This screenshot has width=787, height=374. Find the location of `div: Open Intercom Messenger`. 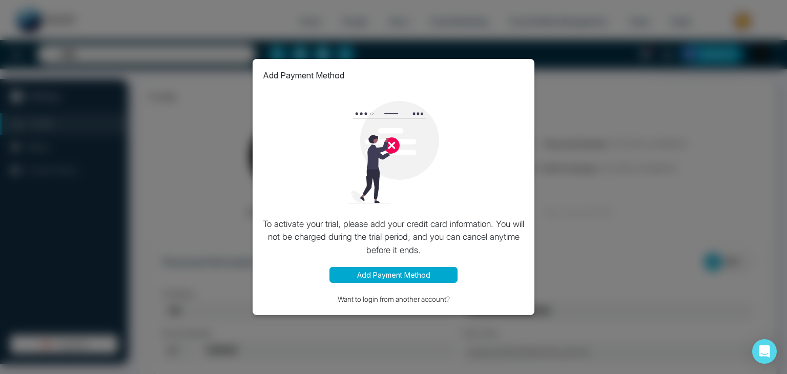

div: Open Intercom Messenger is located at coordinates (764, 351).